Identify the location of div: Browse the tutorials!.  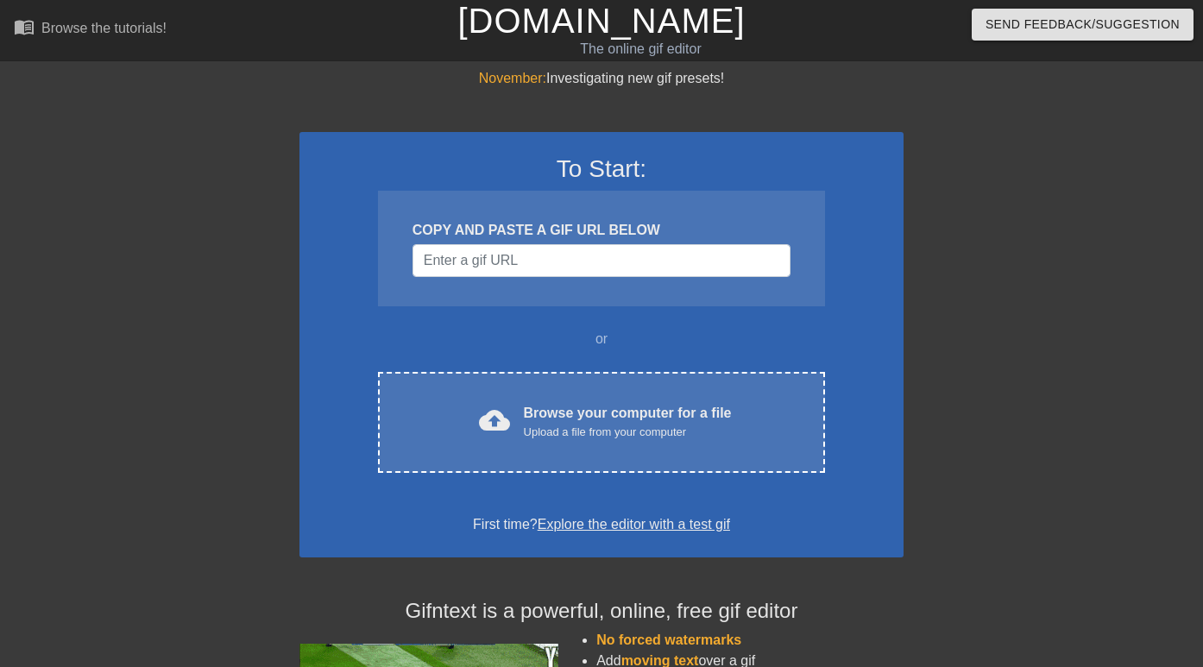
(104, 28).